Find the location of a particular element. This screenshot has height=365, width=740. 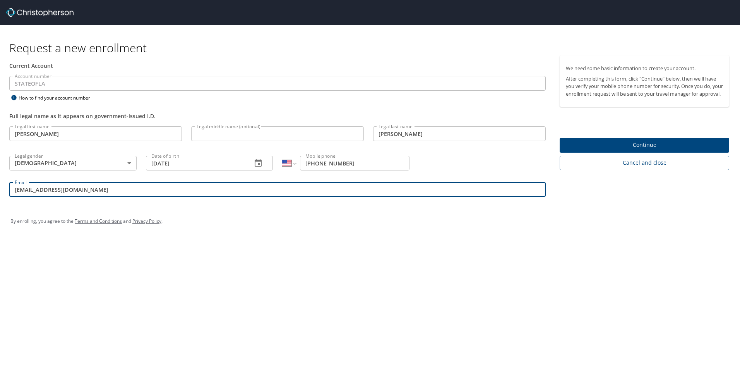

img: cbt logo is located at coordinates (40, 12).